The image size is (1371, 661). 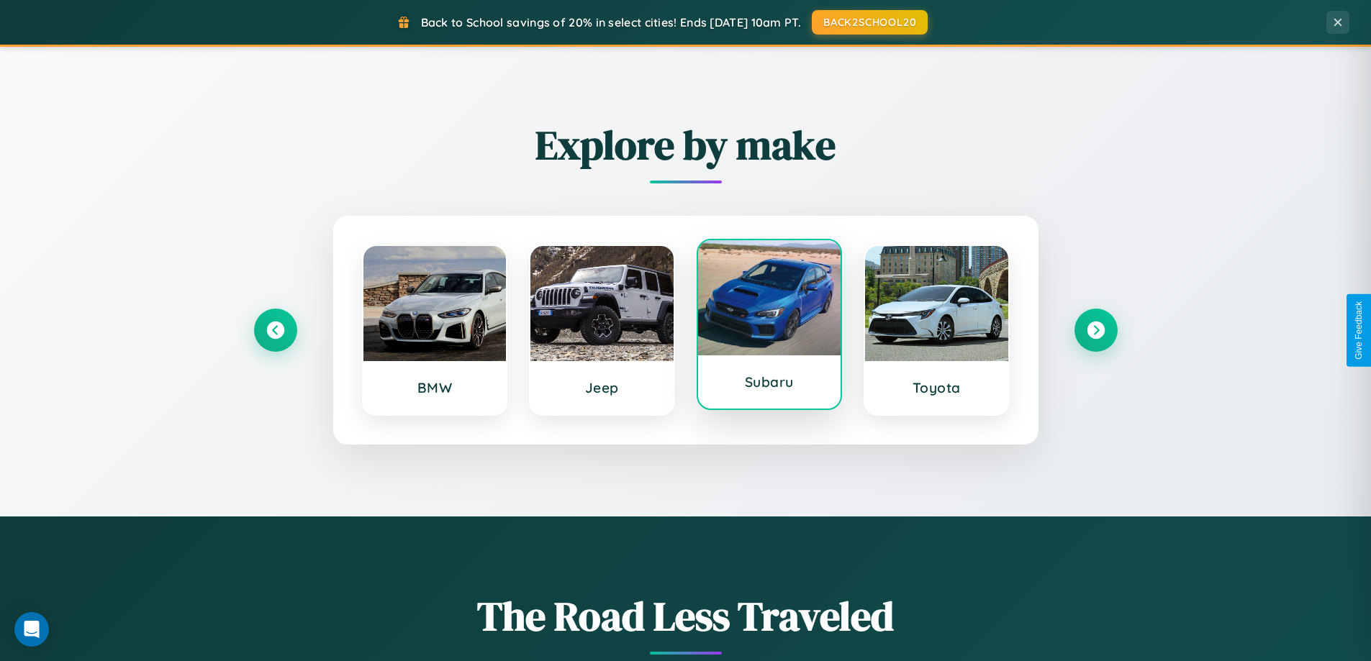 I want to click on div: Give Feedback, so click(x=1359, y=330).